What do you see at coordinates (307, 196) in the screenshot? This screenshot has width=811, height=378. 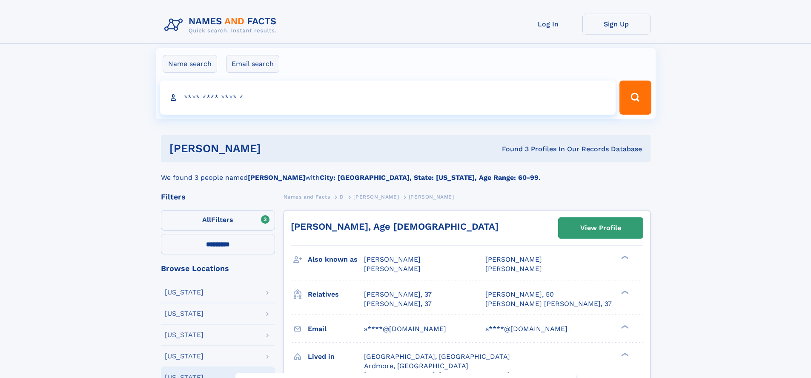 I see `a: Names and Facts` at bounding box center [307, 196].